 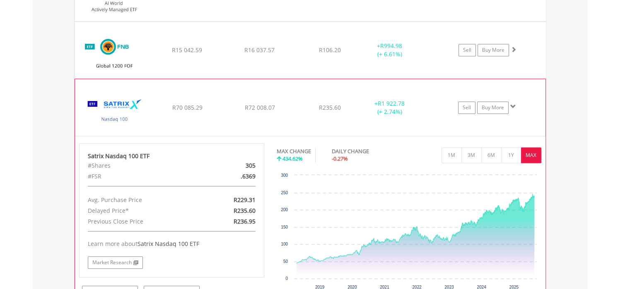 I want to click on button: 3M, so click(x=471, y=155).